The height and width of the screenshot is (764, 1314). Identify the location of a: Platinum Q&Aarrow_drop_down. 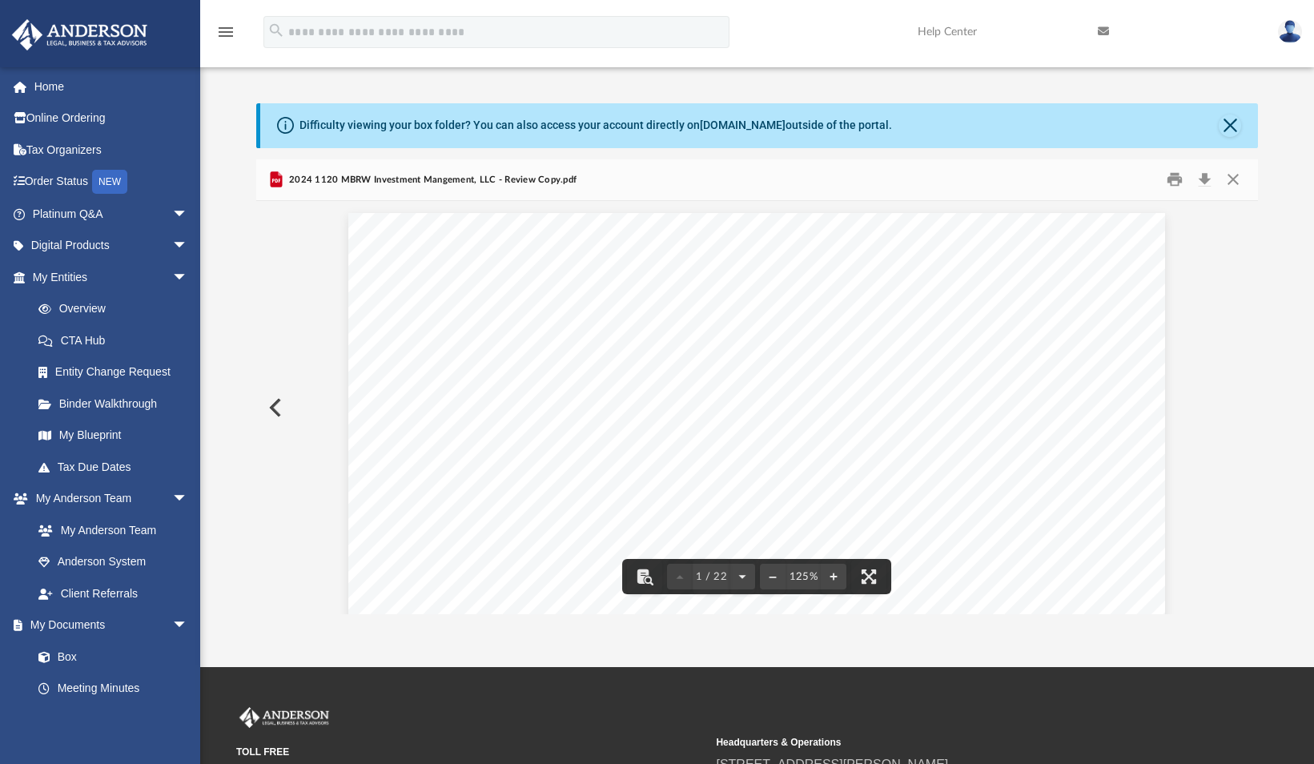
(111, 214).